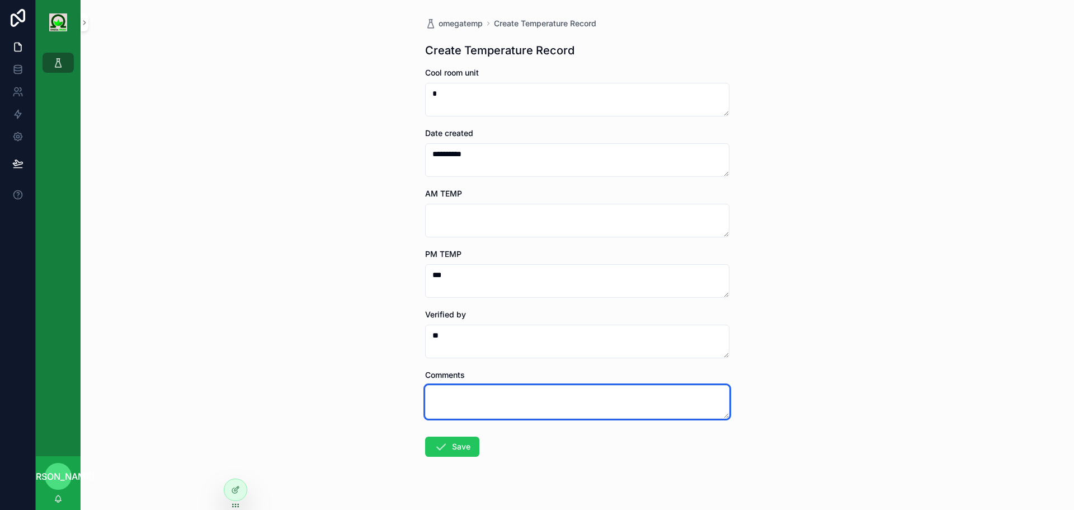  What do you see at coordinates (449, 133) in the screenshot?
I see `span: Date created` at bounding box center [449, 133].